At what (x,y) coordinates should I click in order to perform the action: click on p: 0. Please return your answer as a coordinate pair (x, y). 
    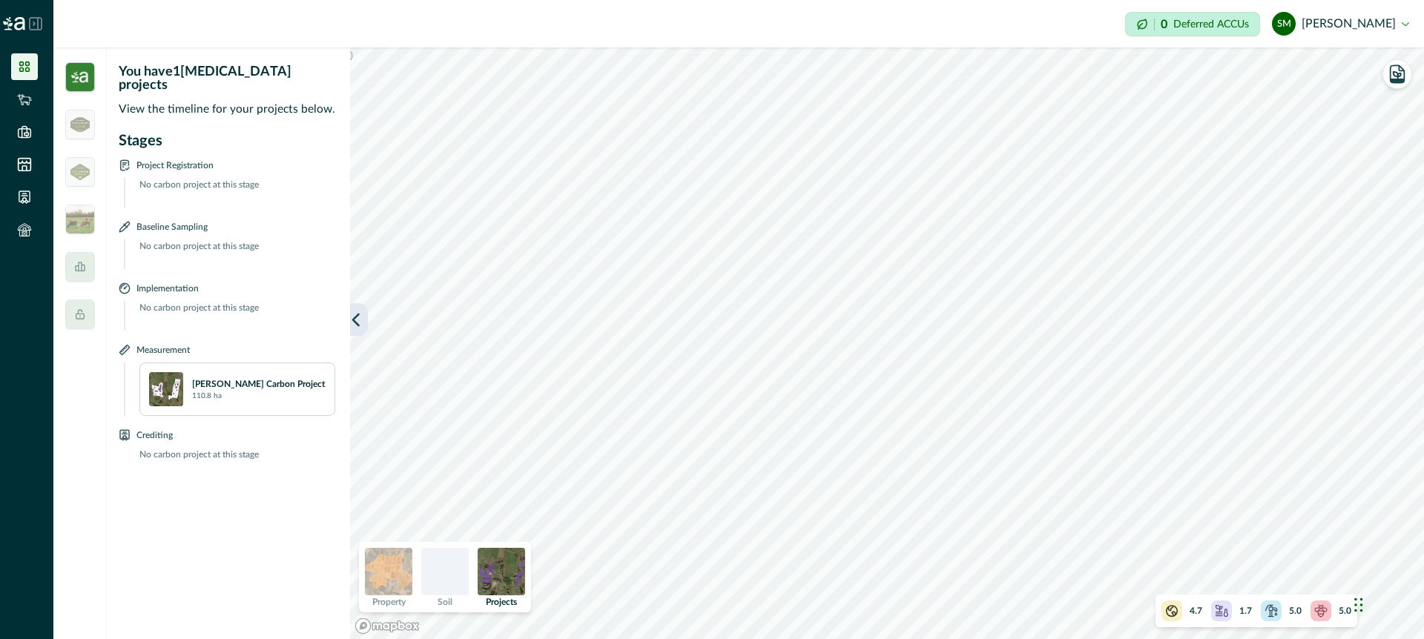
    Looking at the image, I should click on (1164, 24).